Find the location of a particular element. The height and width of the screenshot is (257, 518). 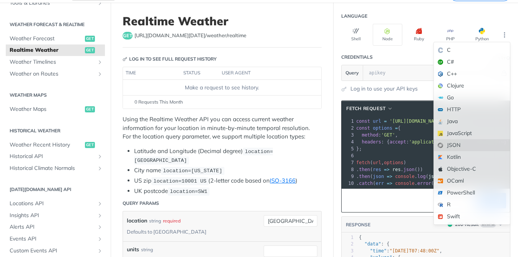

span: log is located at coordinates (421, 177).